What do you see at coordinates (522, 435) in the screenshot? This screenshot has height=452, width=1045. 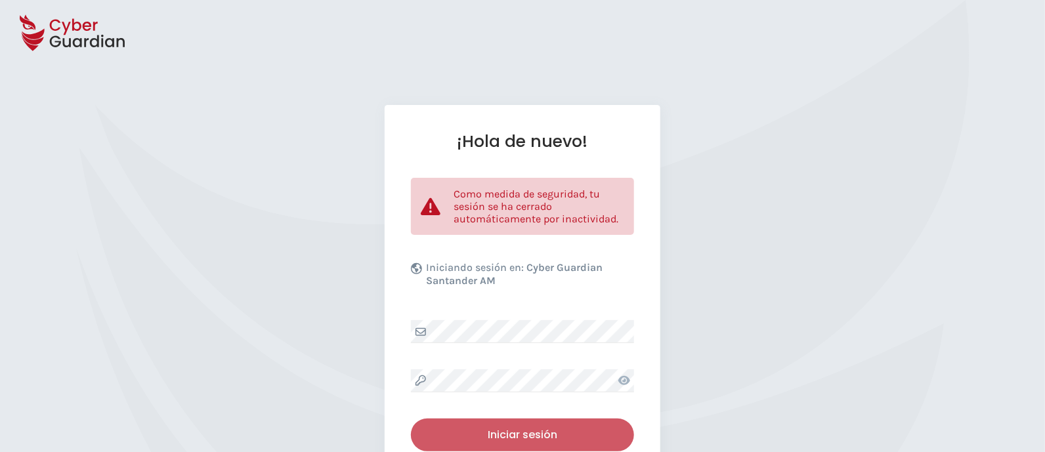 I see `div: Iniciar sesión` at bounding box center [522, 435].